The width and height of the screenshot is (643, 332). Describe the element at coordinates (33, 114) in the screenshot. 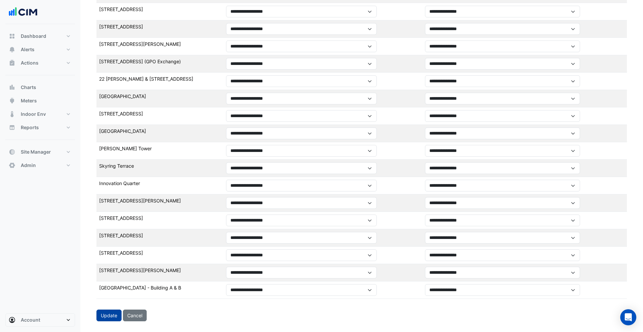

I see `span: Indoor Env` at that location.